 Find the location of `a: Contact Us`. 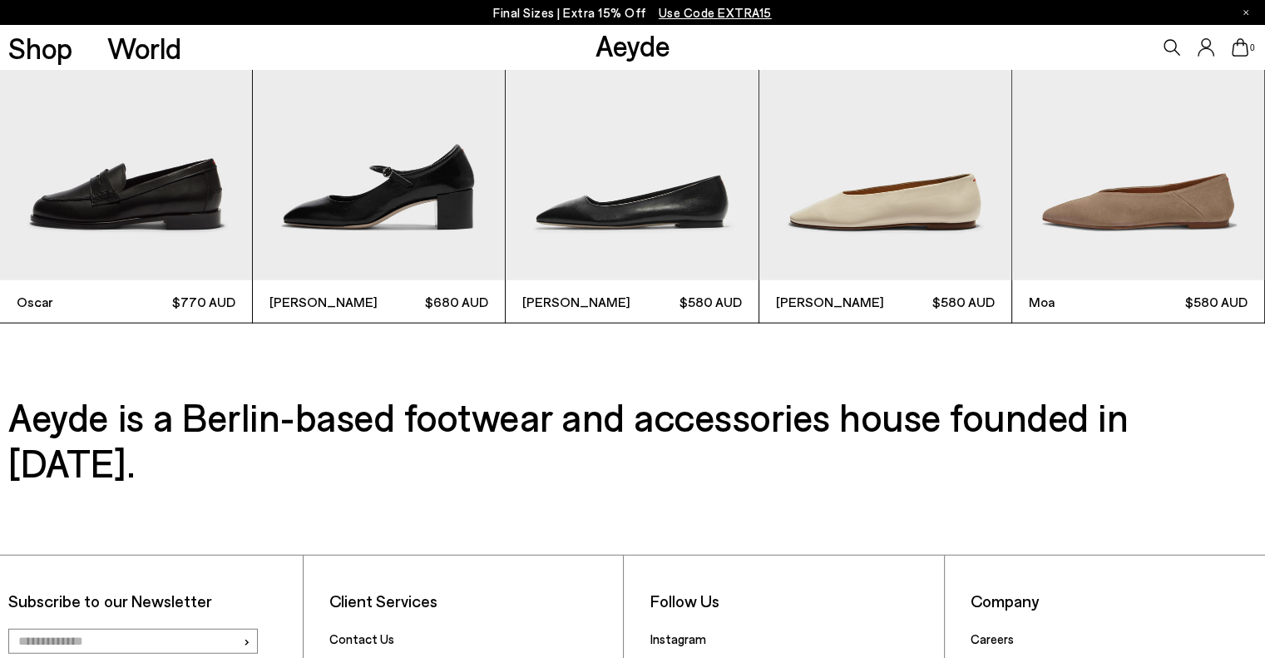

a: Contact Us is located at coordinates (362, 639).